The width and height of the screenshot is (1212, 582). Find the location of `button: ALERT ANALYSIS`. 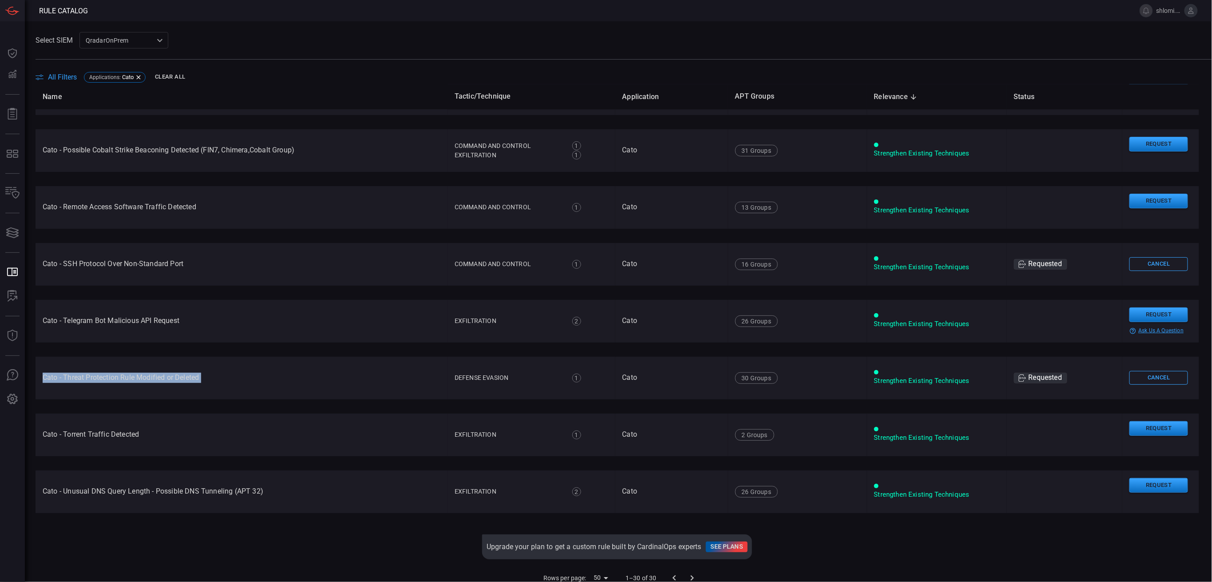

button: ALERT ANALYSIS is located at coordinates (12, 296).